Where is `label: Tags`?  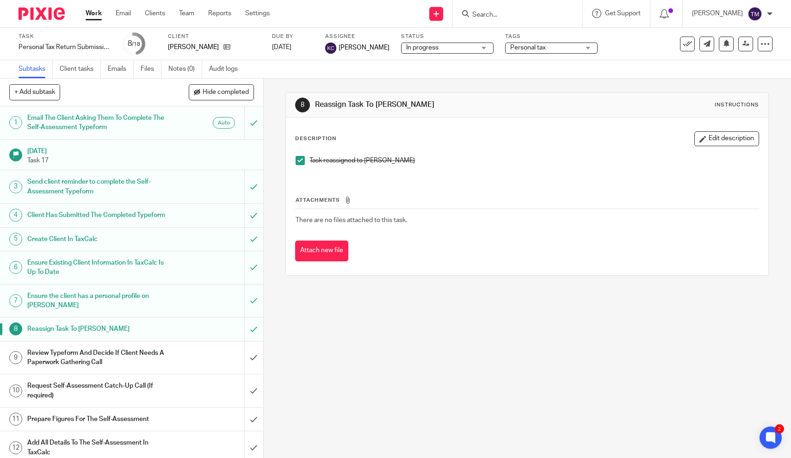
label: Tags is located at coordinates (552, 37).